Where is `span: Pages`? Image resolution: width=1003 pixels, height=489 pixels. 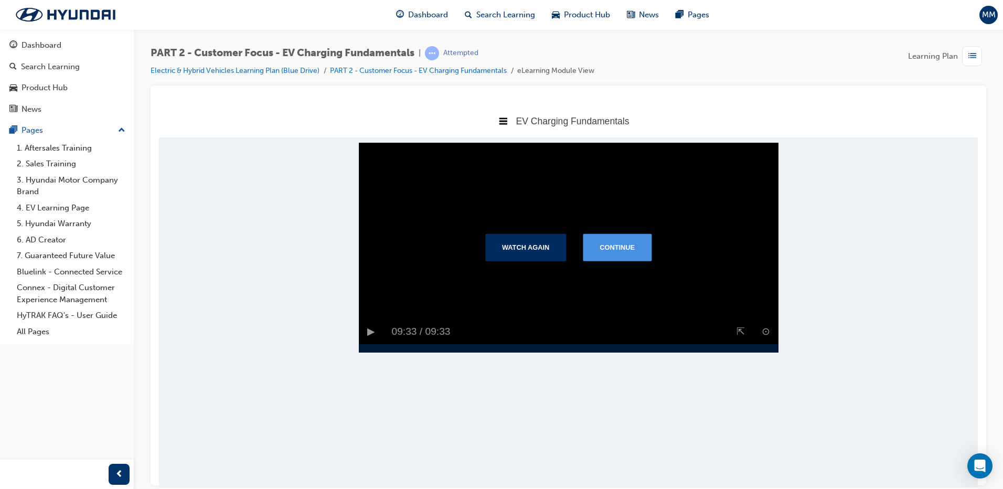
span: Pages is located at coordinates (699, 15).